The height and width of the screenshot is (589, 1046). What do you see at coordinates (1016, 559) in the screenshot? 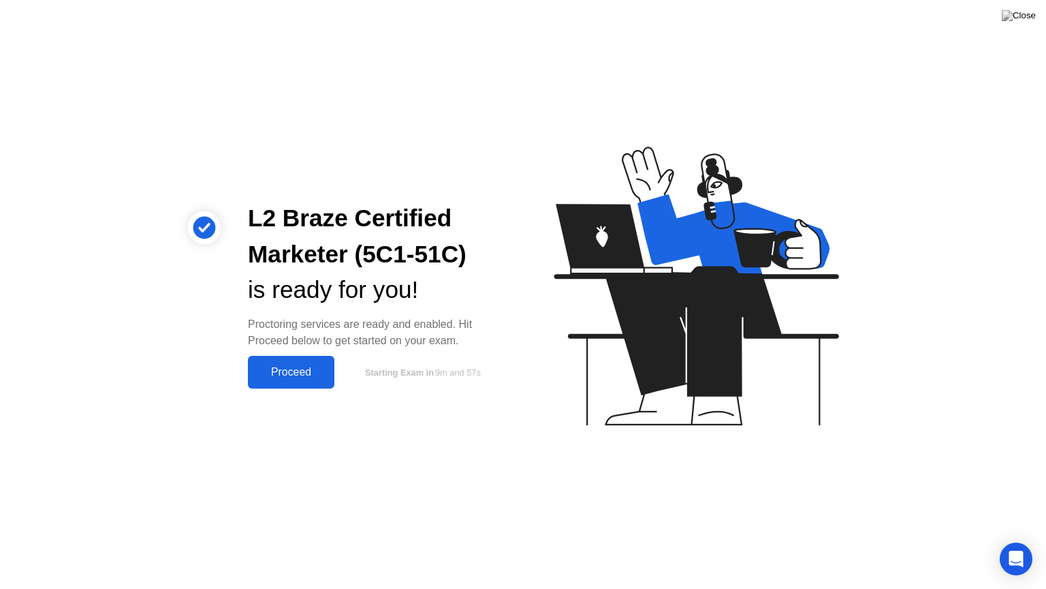
I see `div: Open Intercom Messenger` at bounding box center [1016, 559].